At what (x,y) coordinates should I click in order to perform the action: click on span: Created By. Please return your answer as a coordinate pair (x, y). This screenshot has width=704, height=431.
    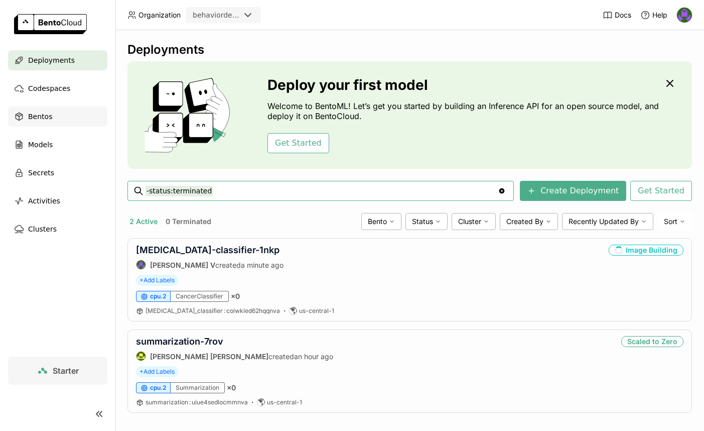
    Looking at the image, I should click on (525, 221).